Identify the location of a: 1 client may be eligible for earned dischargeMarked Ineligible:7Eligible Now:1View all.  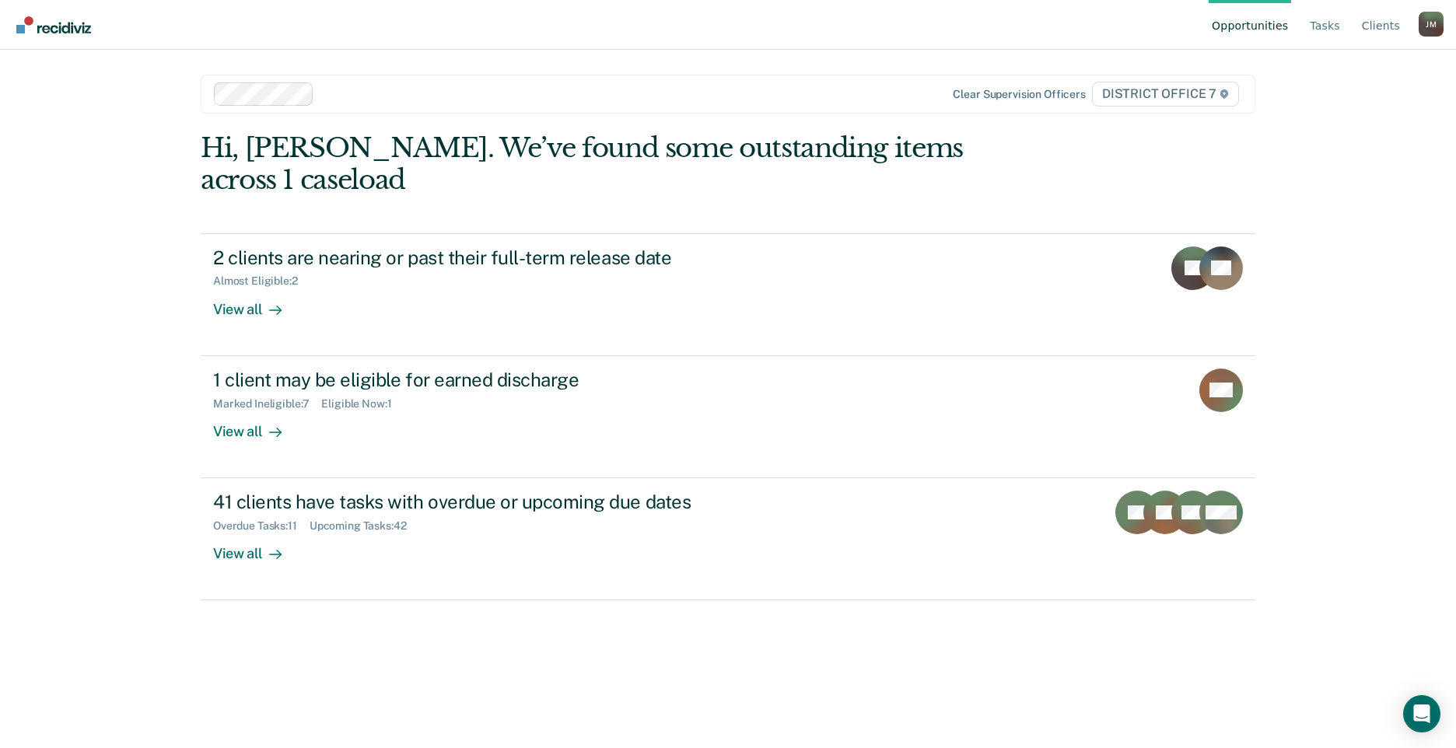
(728, 417).